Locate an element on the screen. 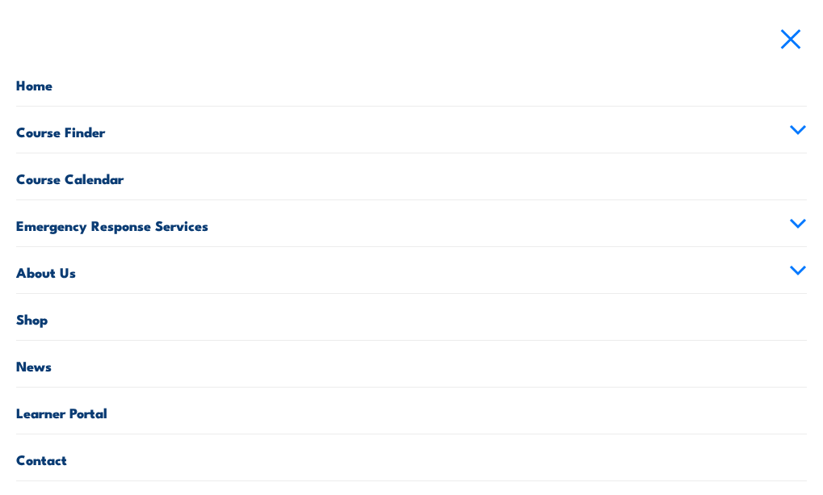 Image resolution: width=823 pixels, height=495 pixels. a: Emergency Response Services is located at coordinates (411, 223).